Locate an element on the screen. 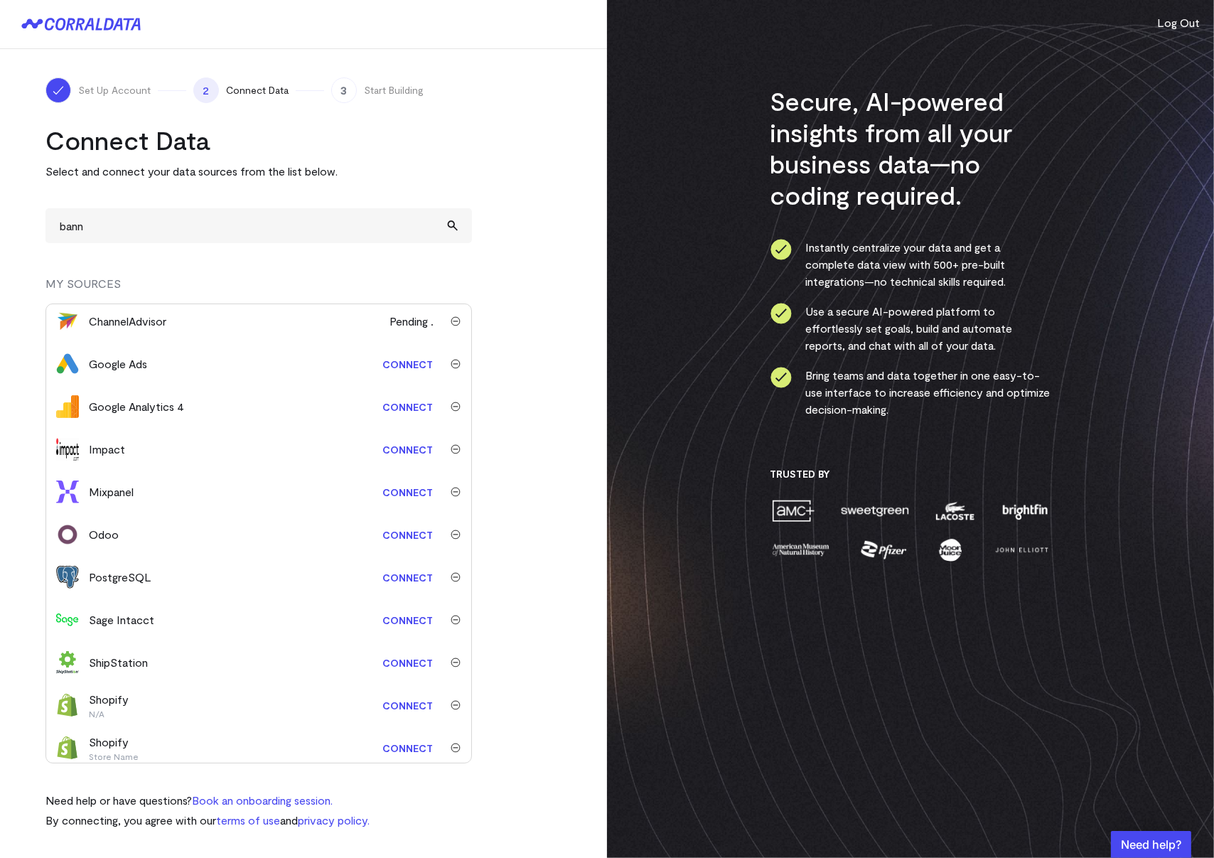  div: Sage Intacct is located at coordinates (122, 620).